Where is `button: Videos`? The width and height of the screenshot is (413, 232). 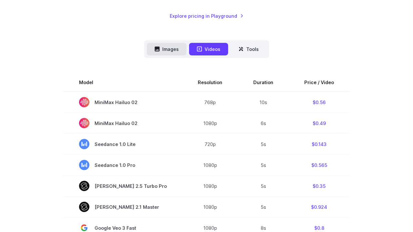 button: Videos is located at coordinates (208, 49).